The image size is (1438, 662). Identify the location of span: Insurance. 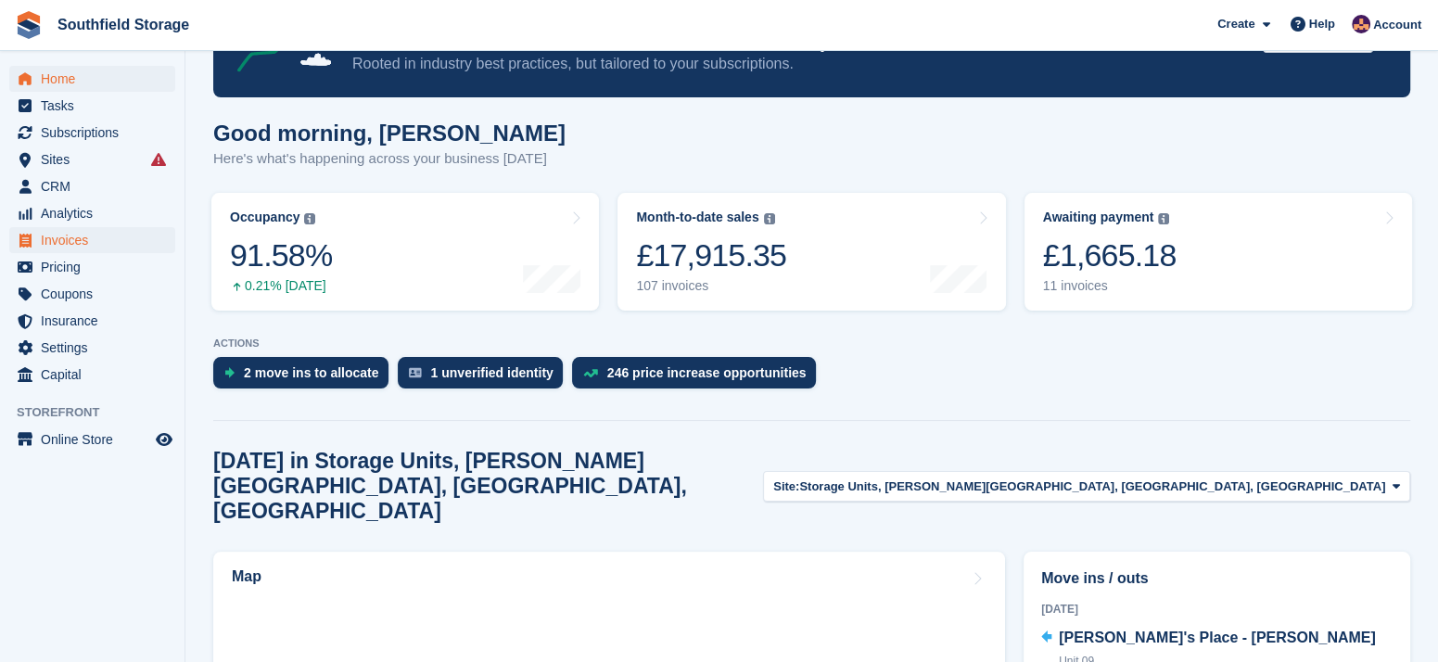
(96, 321).